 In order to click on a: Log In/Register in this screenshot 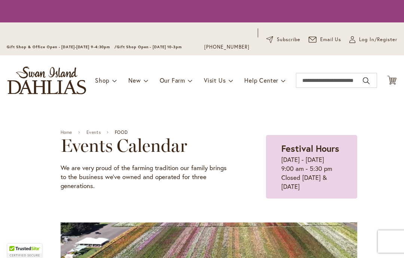, I will do `click(373, 40)`.